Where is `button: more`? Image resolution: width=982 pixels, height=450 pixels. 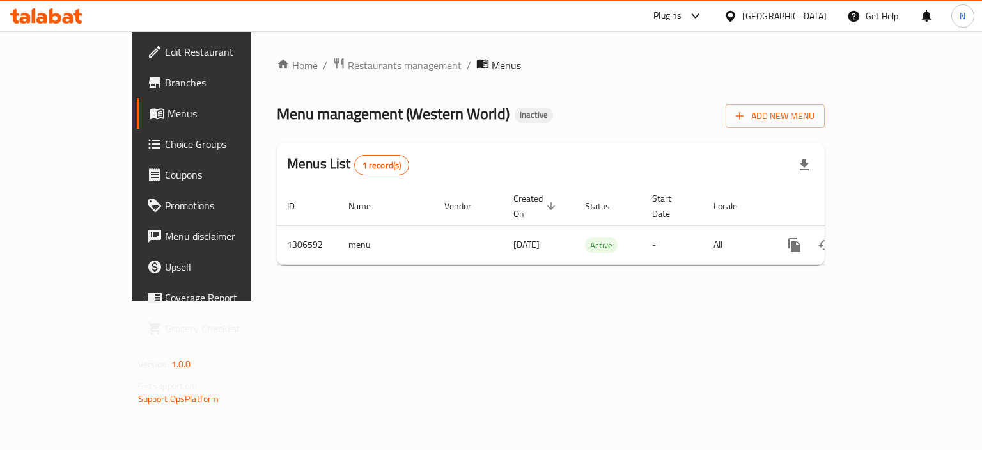
button: more is located at coordinates (795, 245).